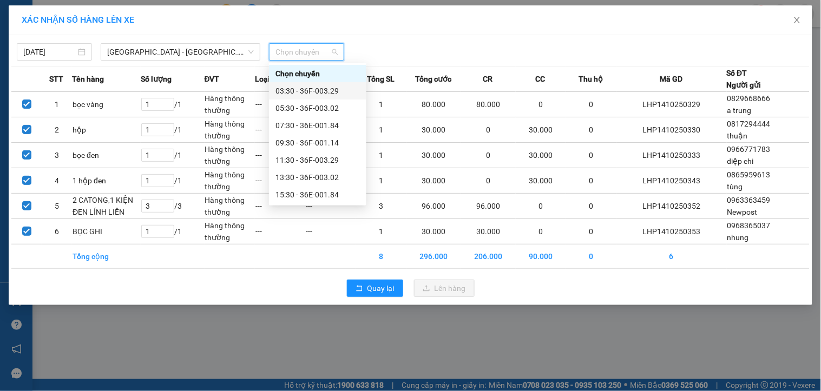 The width and height of the screenshot is (821, 391). What do you see at coordinates (106, 206) in the screenshot?
I see `td: 2 CATONG,1 KIỆN ĐEN LÍNH LIỀN` at bounding box center [106, 206].